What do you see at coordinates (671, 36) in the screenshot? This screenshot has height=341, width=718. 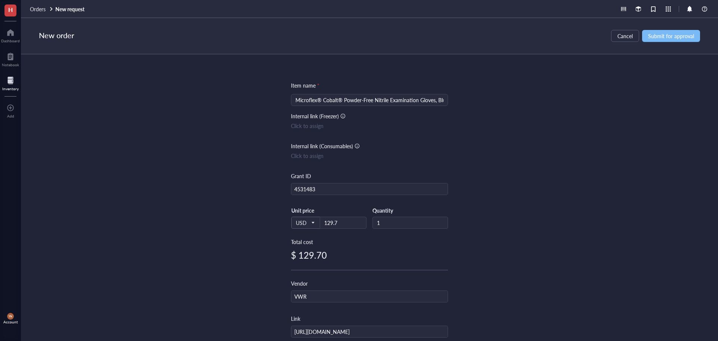 I see `span: Submit for approval` at bounding box center [671, 36].